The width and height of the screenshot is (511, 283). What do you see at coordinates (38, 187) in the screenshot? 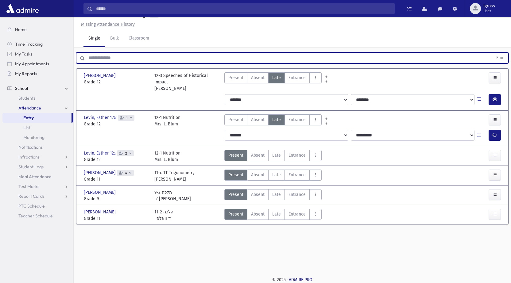
I see `a: Test Marks` at bounding box center [38, 187].